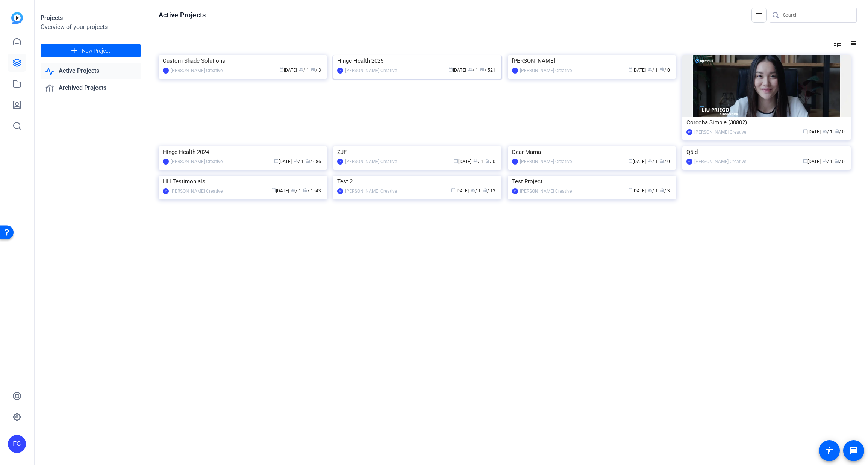 The image size is (868, 465). What do you see at coordinates (417, 152) in the screenshot?
I see `div: ZJF` at bounding box center [417, 152].